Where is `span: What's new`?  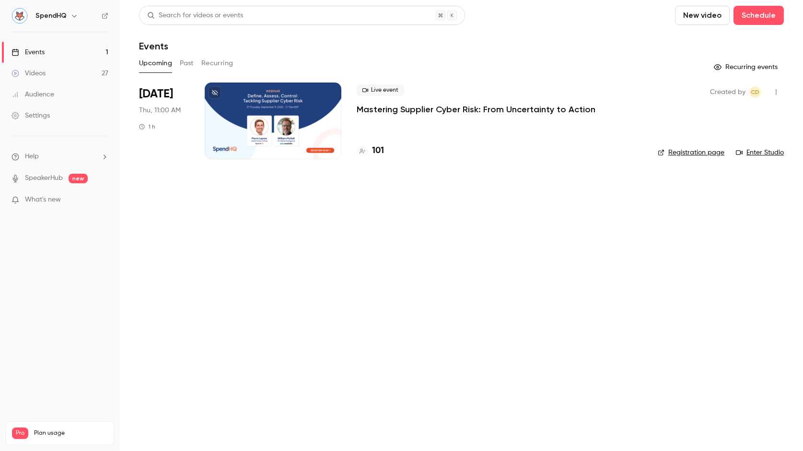 span: What's new is located at coordinates (43, 200).